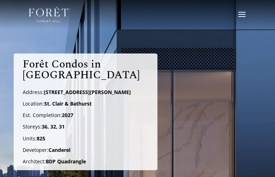 This screenshot has width=275, height=177. I want to click on b: 2027, so click(68, 115).